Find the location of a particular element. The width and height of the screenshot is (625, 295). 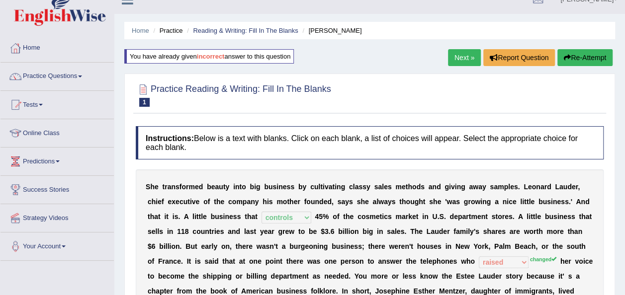

span: 1 is located at coordinates (144, 102).